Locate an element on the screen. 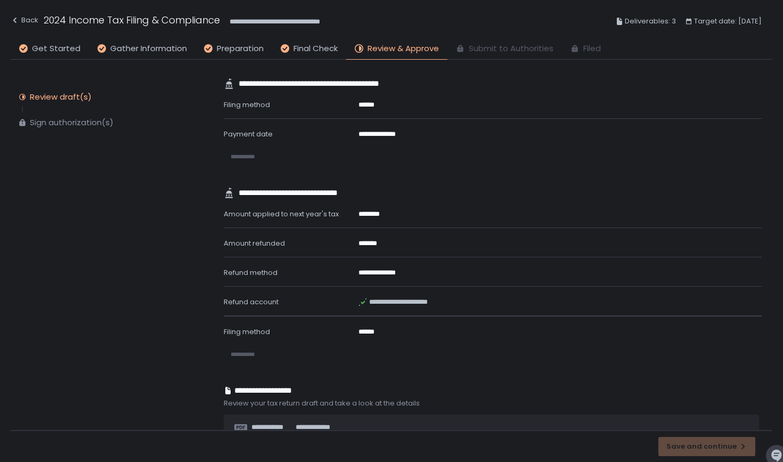 The image size is (783, 462). div: Sign authorization(s) is located at coordinates (71, 123).